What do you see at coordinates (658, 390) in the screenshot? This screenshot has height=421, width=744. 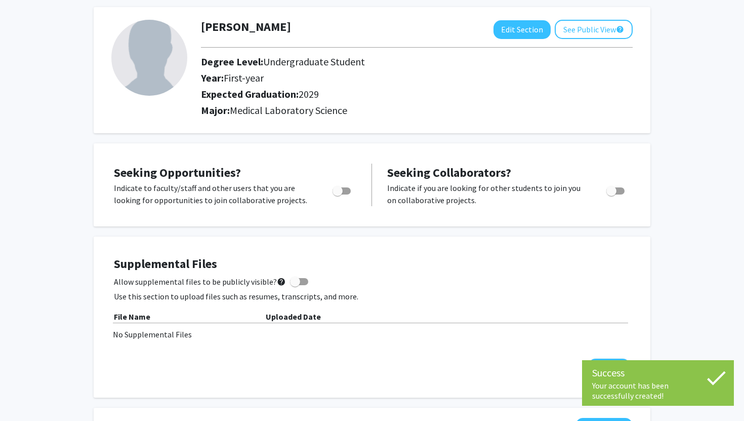 I see `div: Your account has been successfully created!` at bounding box center [658, 390].